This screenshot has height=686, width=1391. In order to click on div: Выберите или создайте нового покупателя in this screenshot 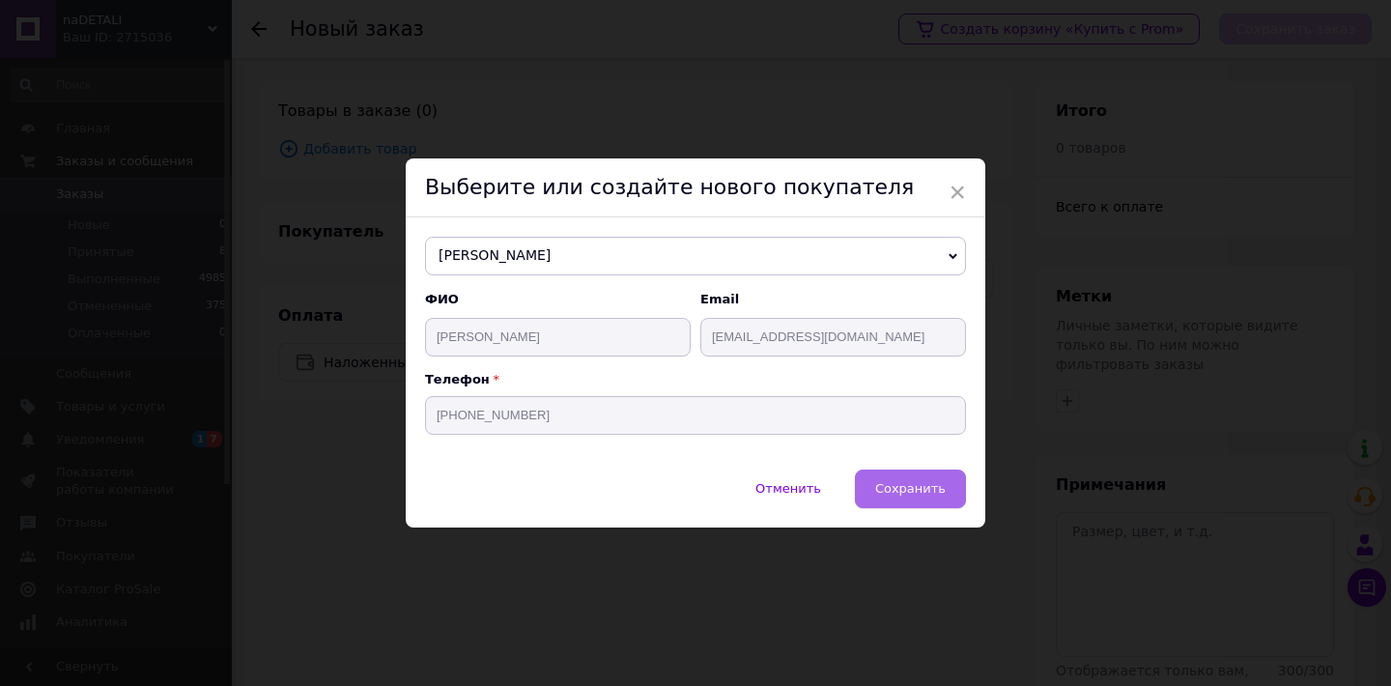, I will do `click(696, 187)`.